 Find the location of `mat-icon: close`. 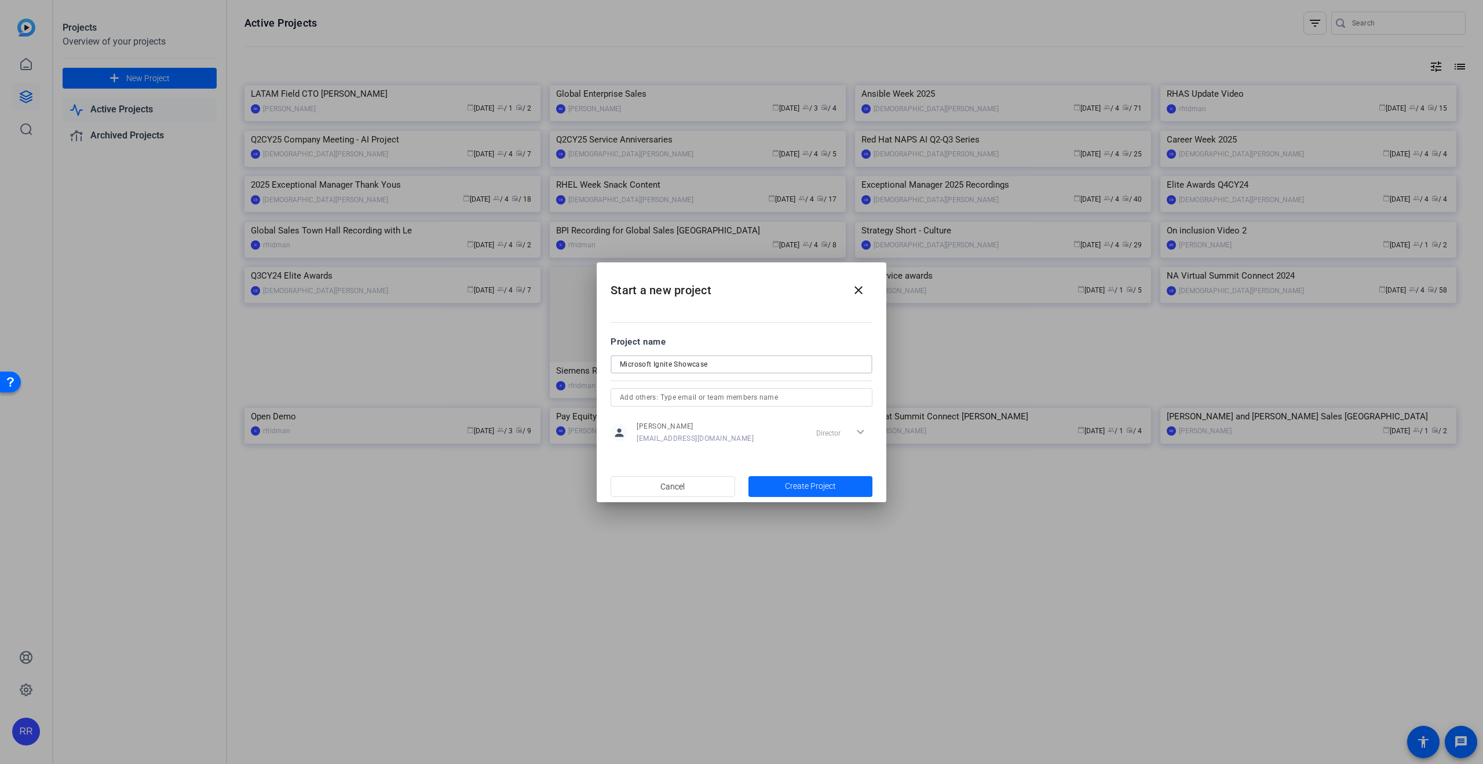

mat-icon: close is located at coordinates (858, 290).